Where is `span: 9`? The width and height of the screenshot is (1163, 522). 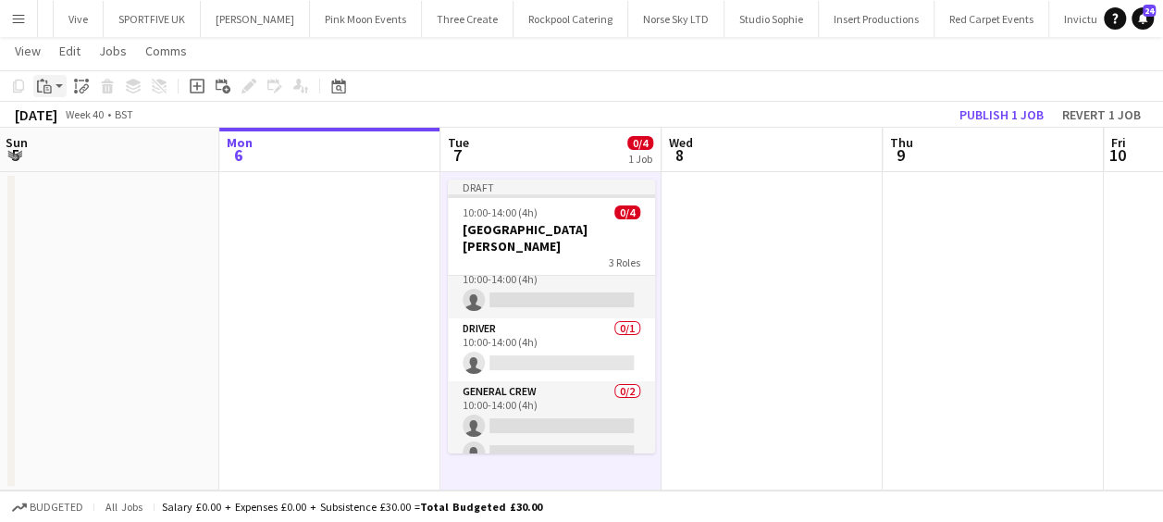 span: 9 is located at coordinates (900, 155).